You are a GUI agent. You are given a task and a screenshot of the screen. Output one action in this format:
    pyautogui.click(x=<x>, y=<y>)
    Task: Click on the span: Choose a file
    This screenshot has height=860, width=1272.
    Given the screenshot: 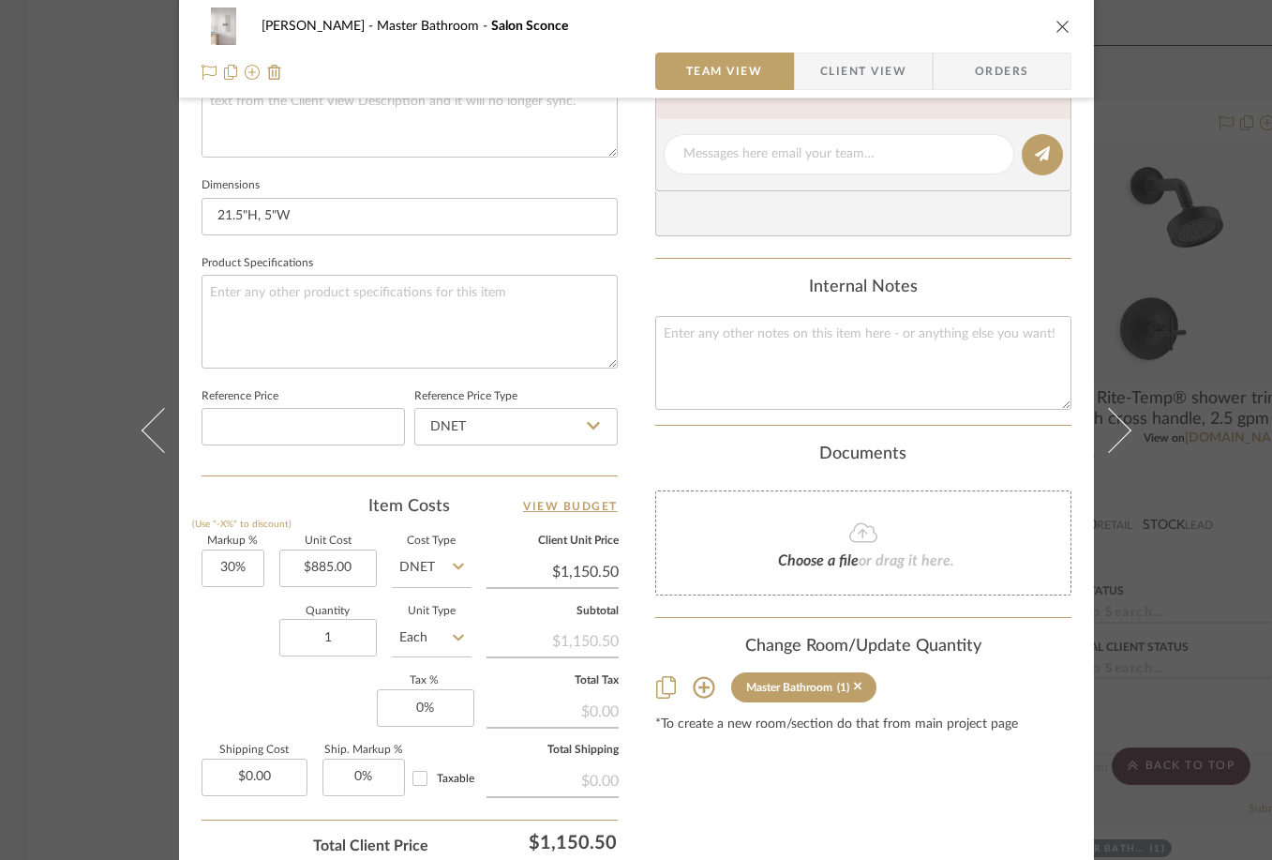 What is the action you would take?
    pyautogui.click(x=819, y=561)
    